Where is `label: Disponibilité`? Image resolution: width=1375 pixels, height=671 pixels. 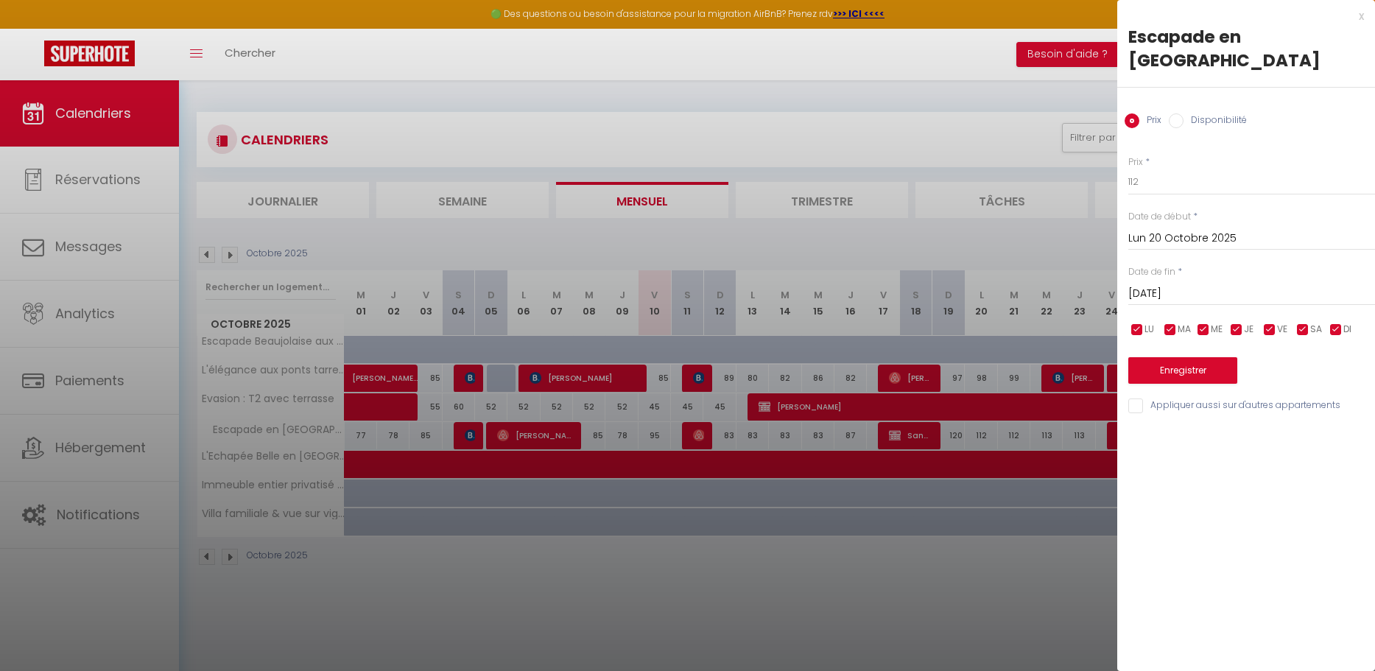 label: Disponibilité is located at coordinates (1215, 121).